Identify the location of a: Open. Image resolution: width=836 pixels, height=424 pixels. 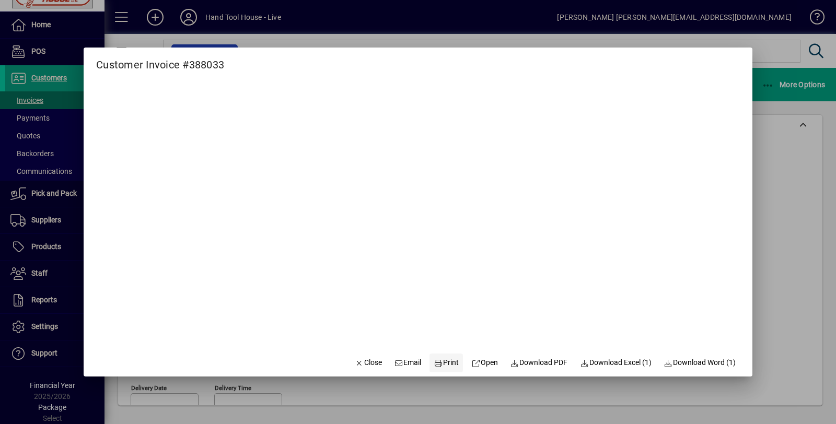
(484, 363).